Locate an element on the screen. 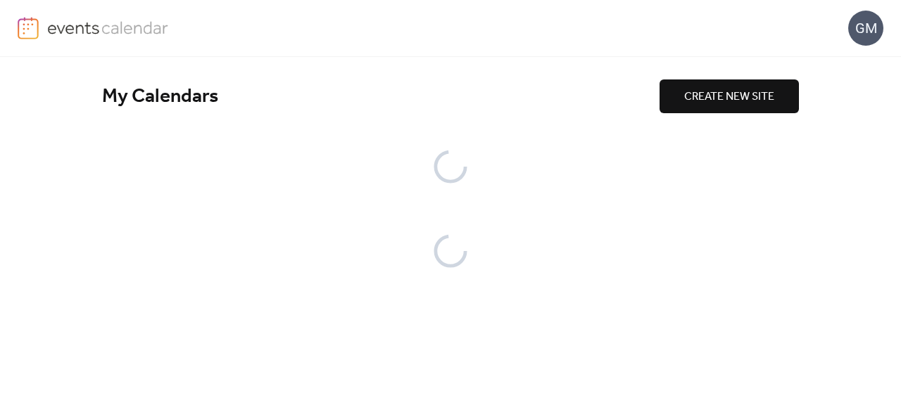 This screenshot has width=901, height=393. div: My Calendars is located at coordinates (381, 96).